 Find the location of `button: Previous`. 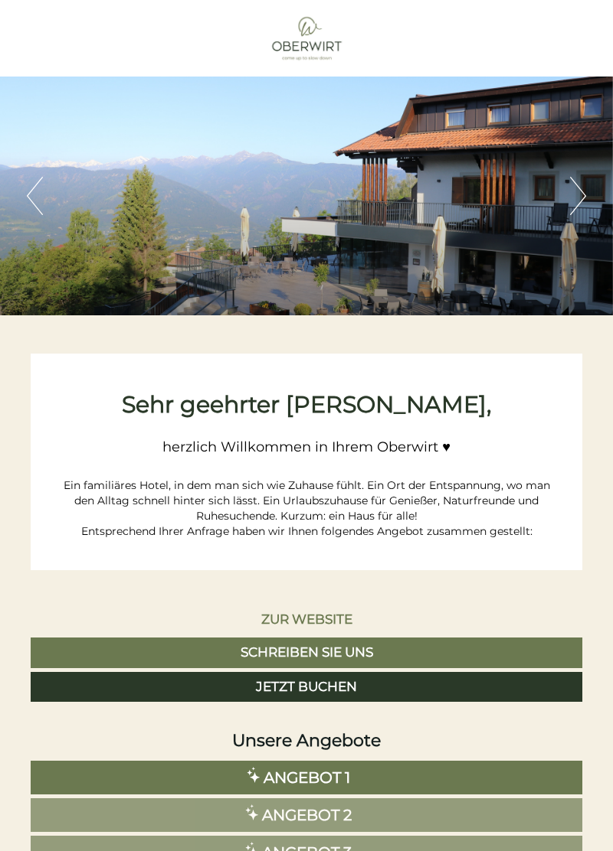

button: Previous is located at coordinates (34, 196).